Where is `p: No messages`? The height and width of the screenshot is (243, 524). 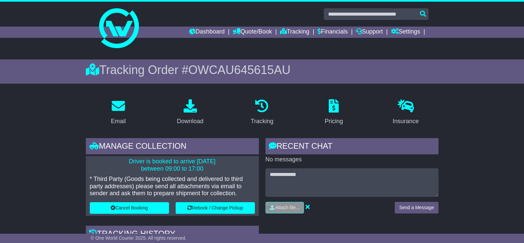 p: No messages is located at coordinates (352, 160).